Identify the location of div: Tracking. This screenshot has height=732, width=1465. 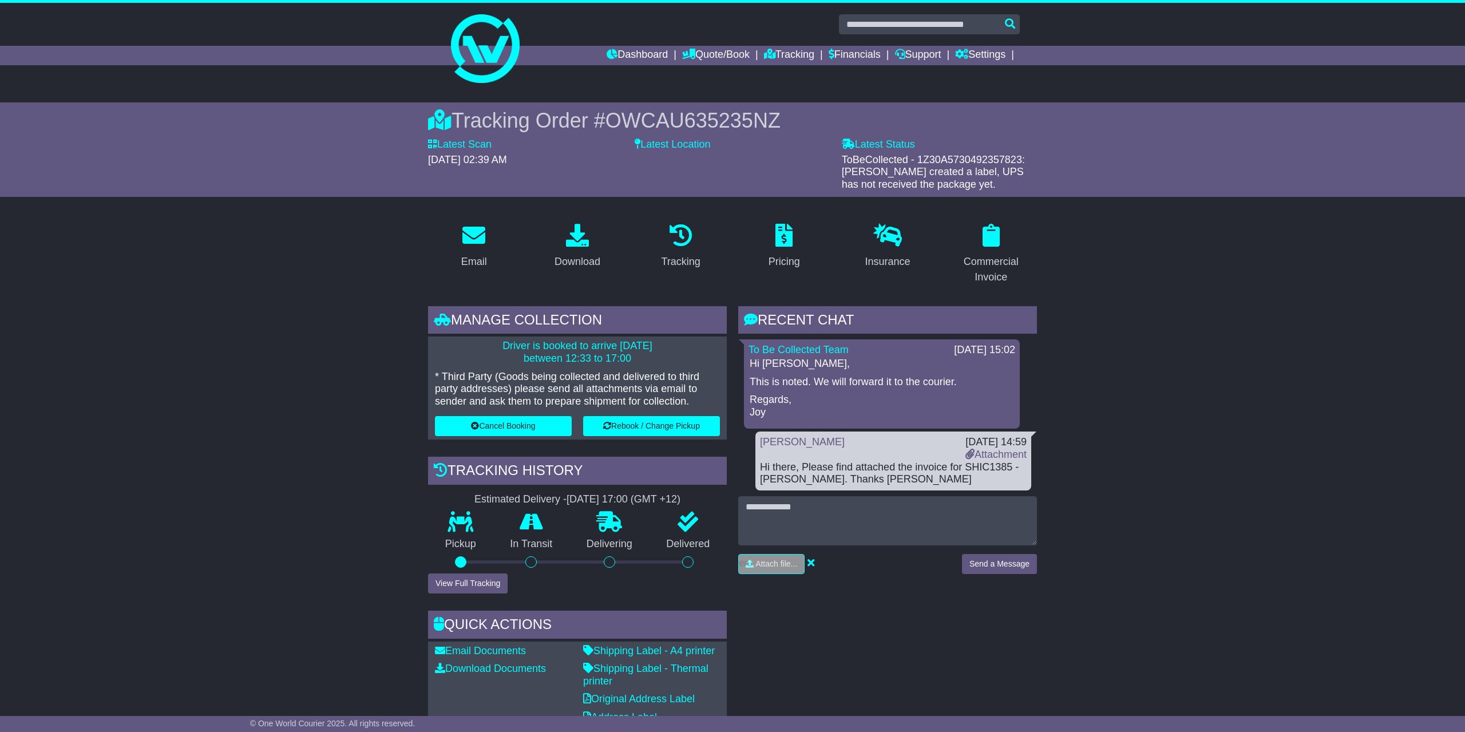
(681, 262).